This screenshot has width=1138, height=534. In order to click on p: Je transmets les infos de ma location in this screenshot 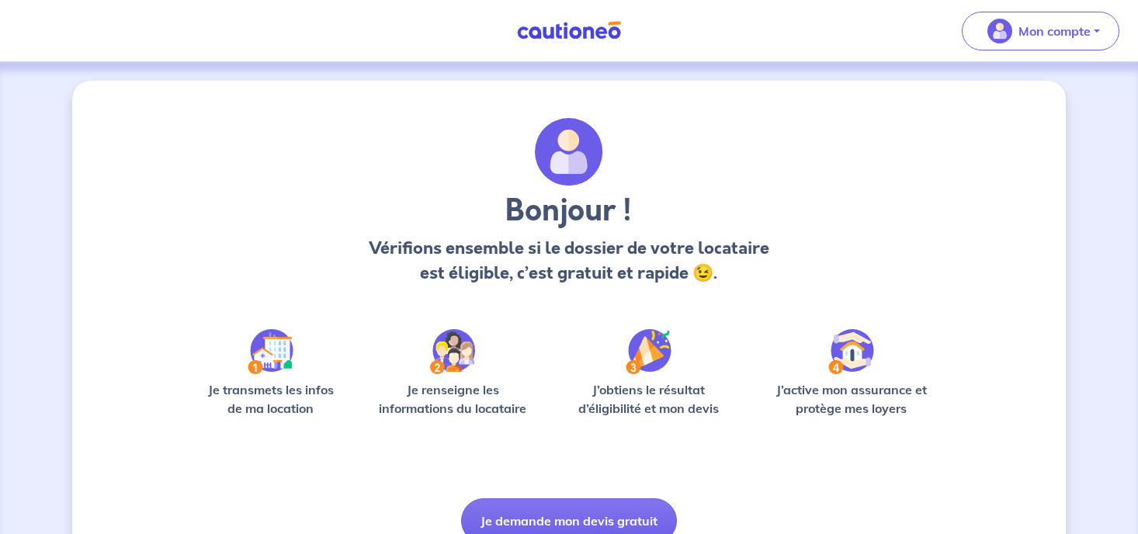, I will do `click(270, 399)`.